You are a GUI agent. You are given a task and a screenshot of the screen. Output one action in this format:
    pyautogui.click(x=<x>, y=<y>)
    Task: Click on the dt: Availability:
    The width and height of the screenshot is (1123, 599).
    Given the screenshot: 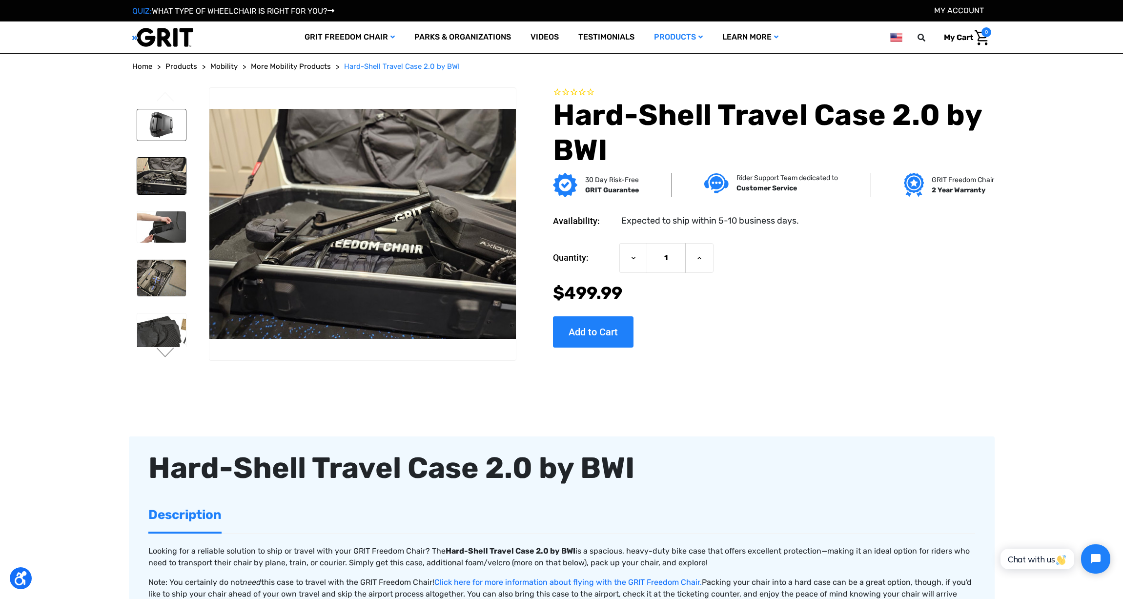 What is the action you would take?
    pyautogui.click(x=584, y=221)
    